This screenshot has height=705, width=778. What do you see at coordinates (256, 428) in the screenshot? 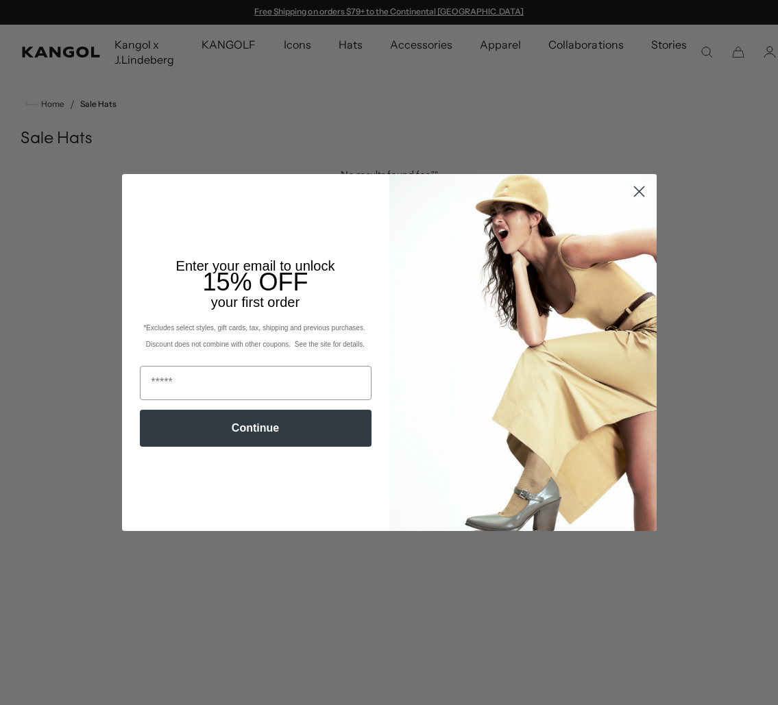
I see `button: Continue` at bounding box center [256, 428].